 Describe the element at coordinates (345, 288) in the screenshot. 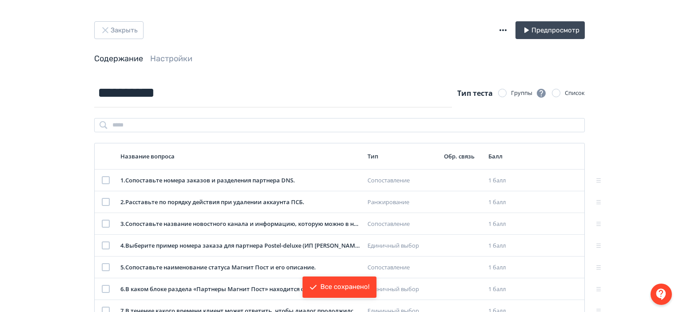

I see `div: Все сохранено!` at that location.